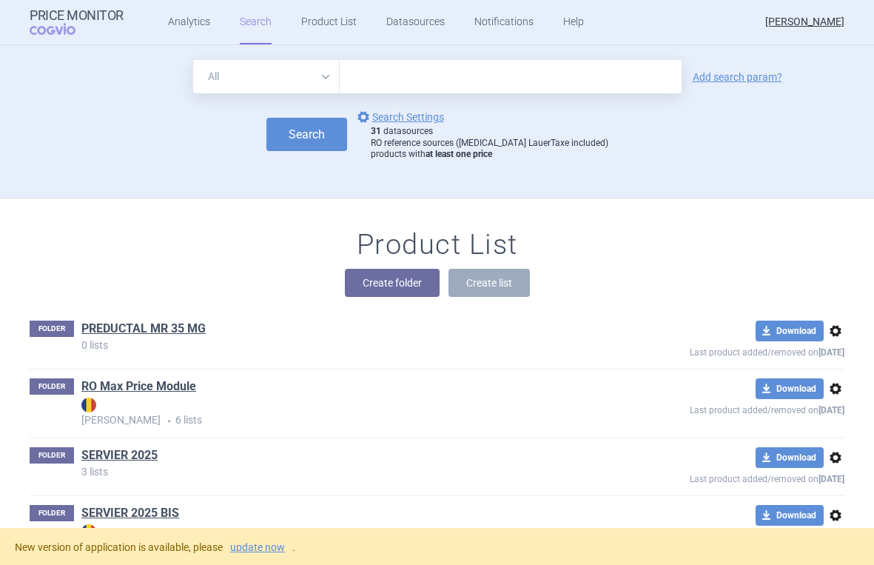 This screenshot has height=565, width=874. I want to click on strong: at least one price, so click(459, 154).